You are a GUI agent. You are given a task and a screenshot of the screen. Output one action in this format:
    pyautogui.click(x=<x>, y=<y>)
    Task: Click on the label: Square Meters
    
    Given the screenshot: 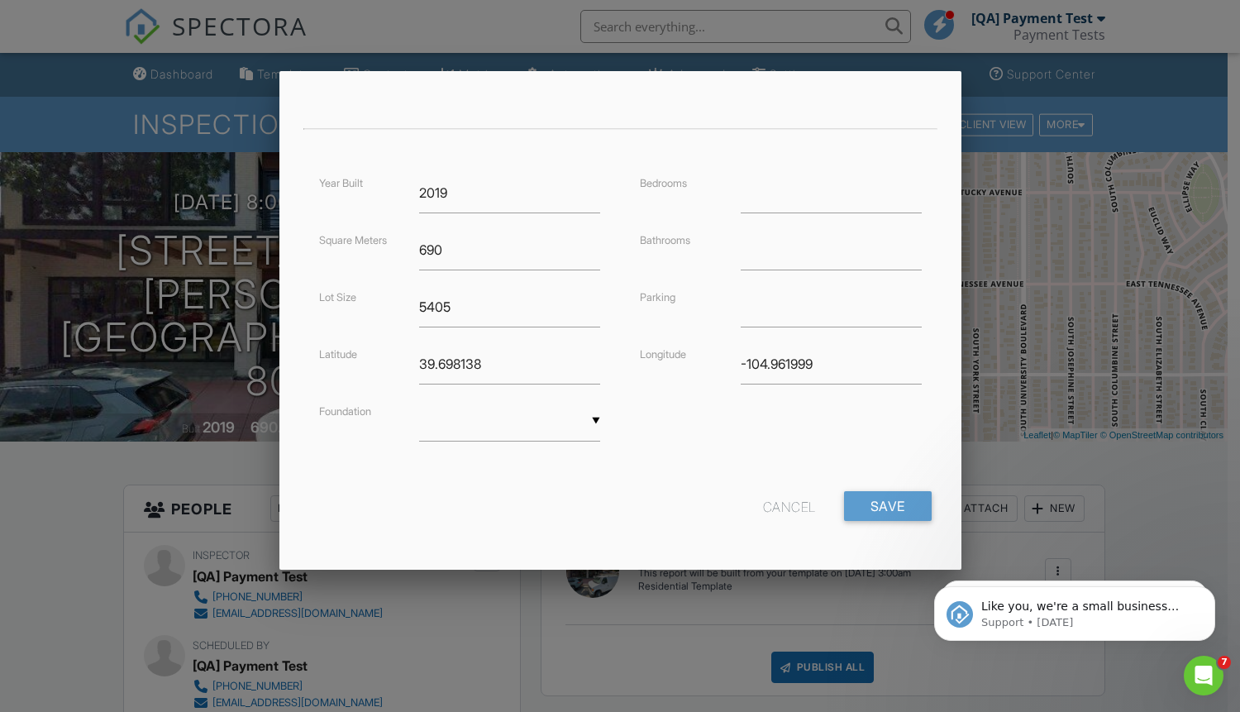 What is the action you would take?
    pyautogui.click(x=353, y=240)
    